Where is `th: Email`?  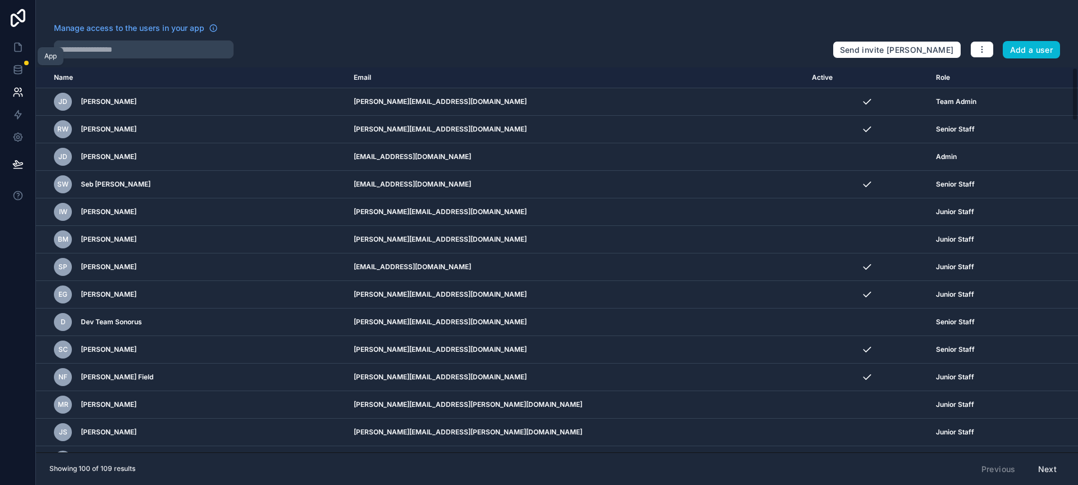
th: Email is located at coordinates (576, 77).